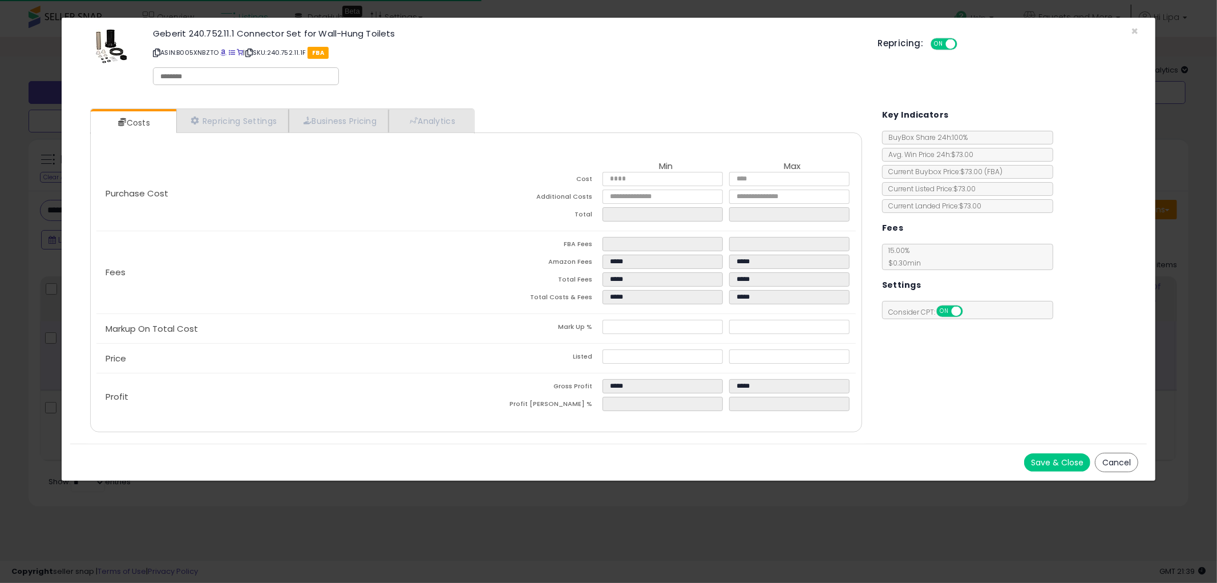 The width and height of the screenshot is (1217, 583). Describe the element at coordinates (539, 180) in the screenshot. I see `td: Cost` at that location.